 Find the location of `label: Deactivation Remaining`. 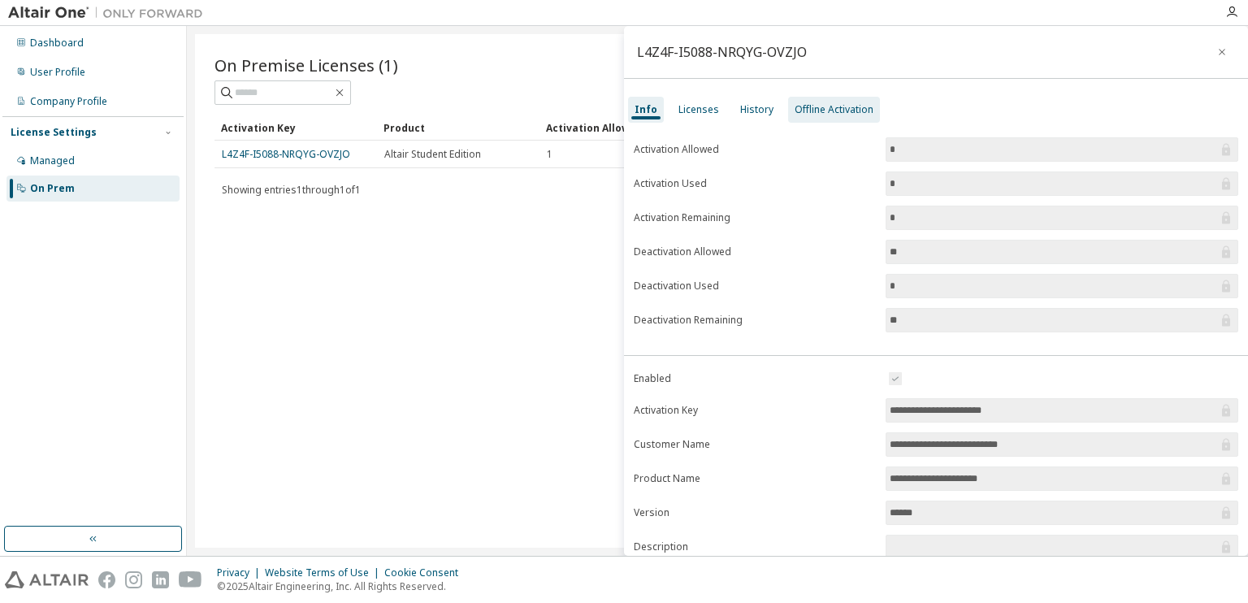

label: Deactivation Remaining is located at coordinates (755, 320).